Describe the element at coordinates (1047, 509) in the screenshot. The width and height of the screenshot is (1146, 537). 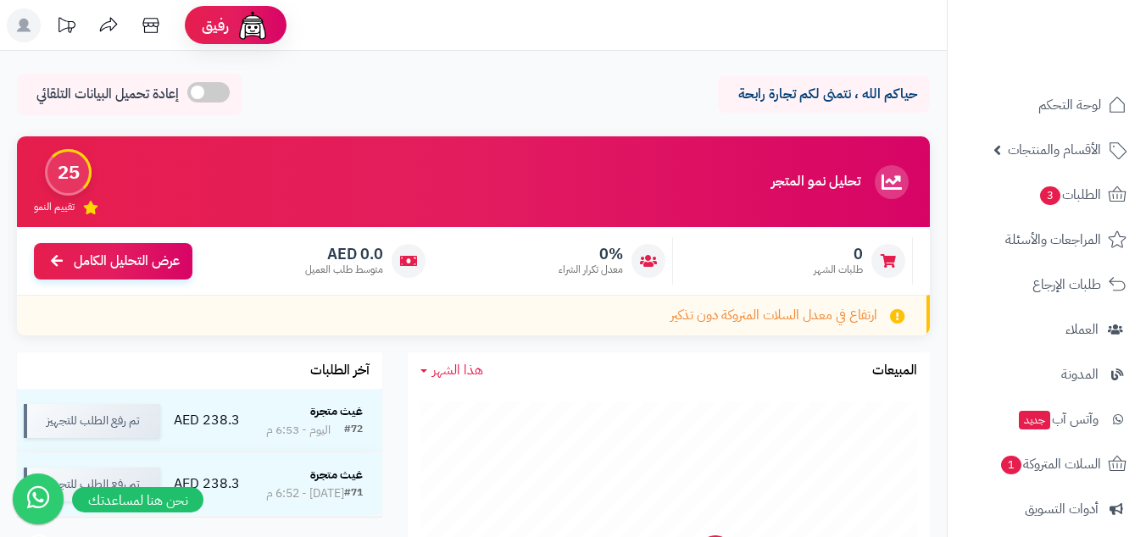
I see `a: أدوات التسويق` at that location.